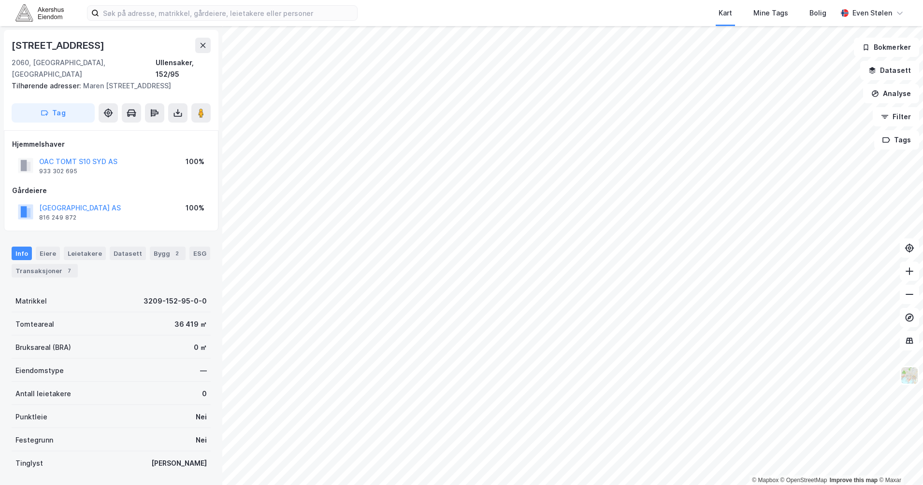  Describe the element at coordinates (853, 481) in the screenshot. I see `a: Improve this map` at that location.